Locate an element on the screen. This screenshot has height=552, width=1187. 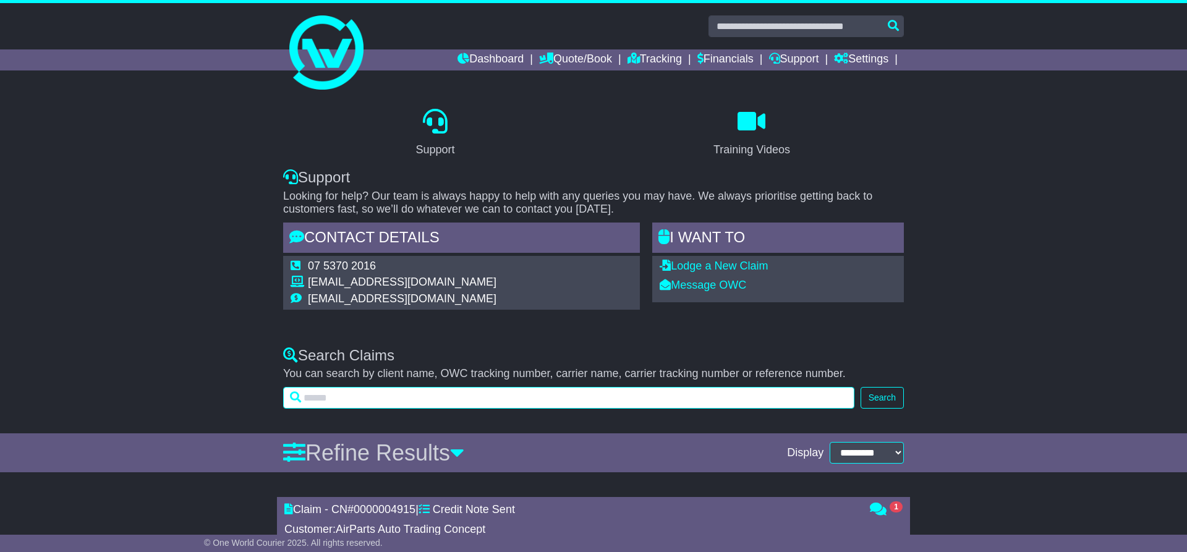
div: I WANT to is located at coordinates (778, 239).